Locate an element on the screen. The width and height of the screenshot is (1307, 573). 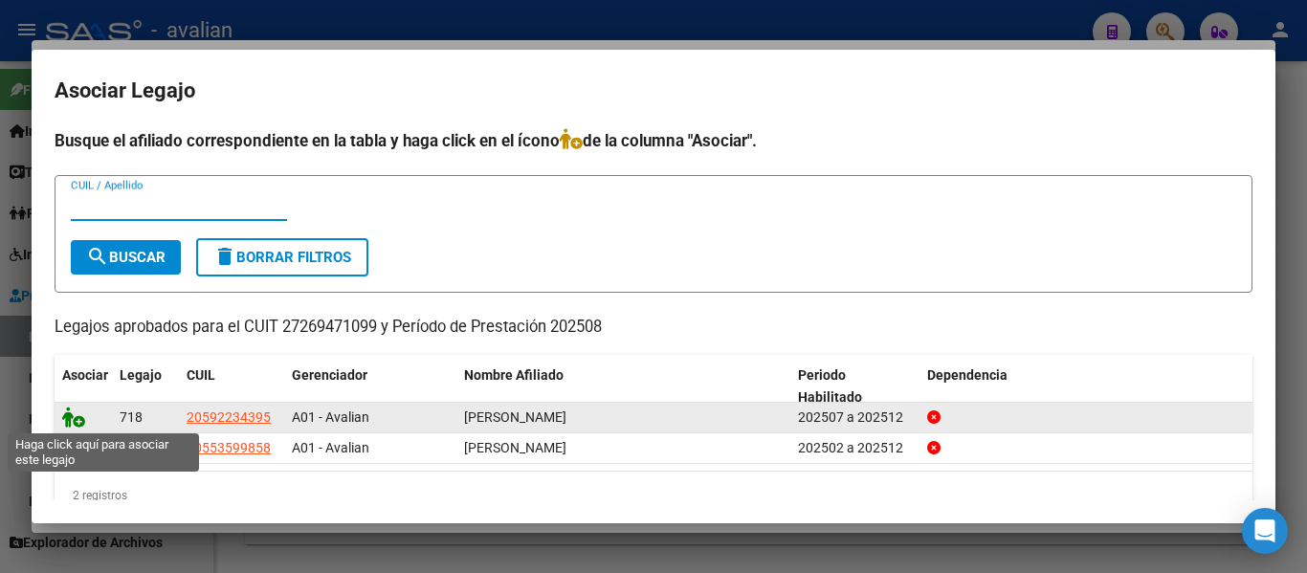
span: OJEDA JEREMIAS is located at coordinates (515, 448).